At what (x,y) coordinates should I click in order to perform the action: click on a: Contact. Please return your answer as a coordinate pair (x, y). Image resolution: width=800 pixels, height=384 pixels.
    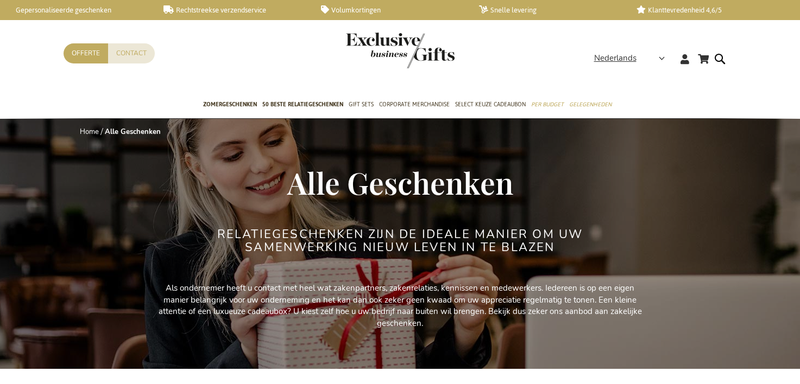
    Looking at the image, I should click on (131, 53).